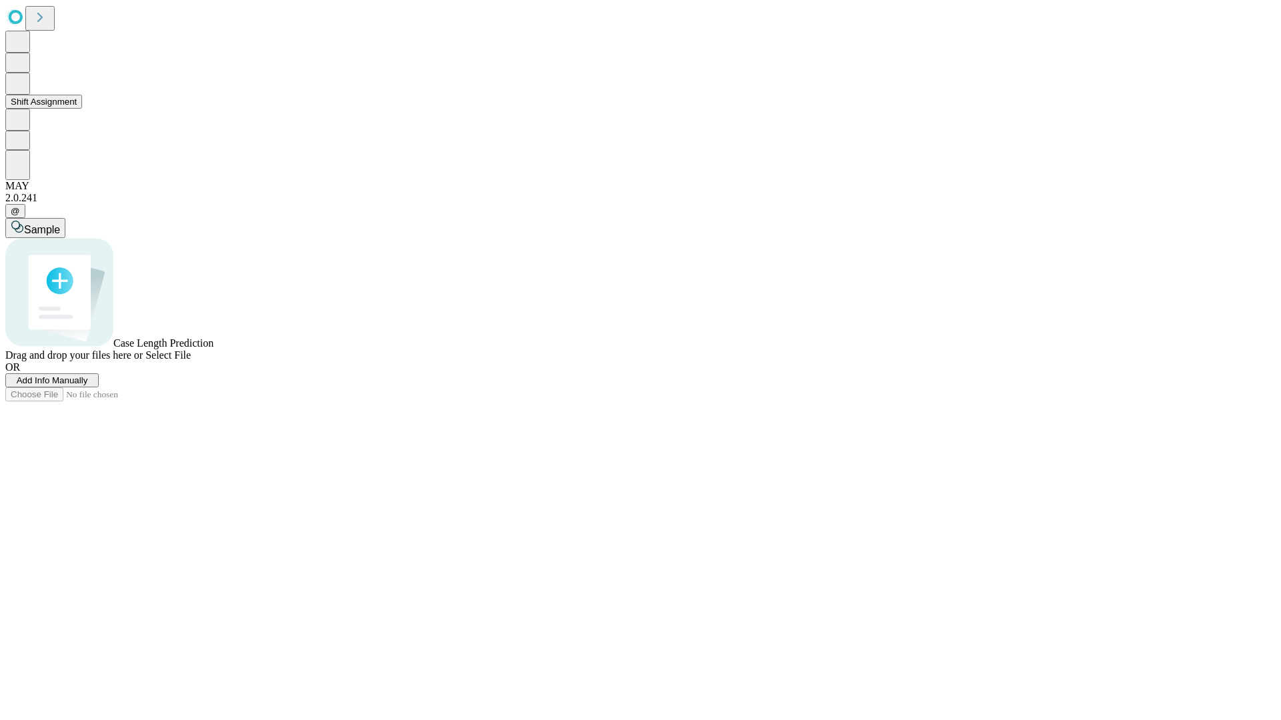 The image size is (1281, 720). I want to click on span: OR, so click(13, 367).